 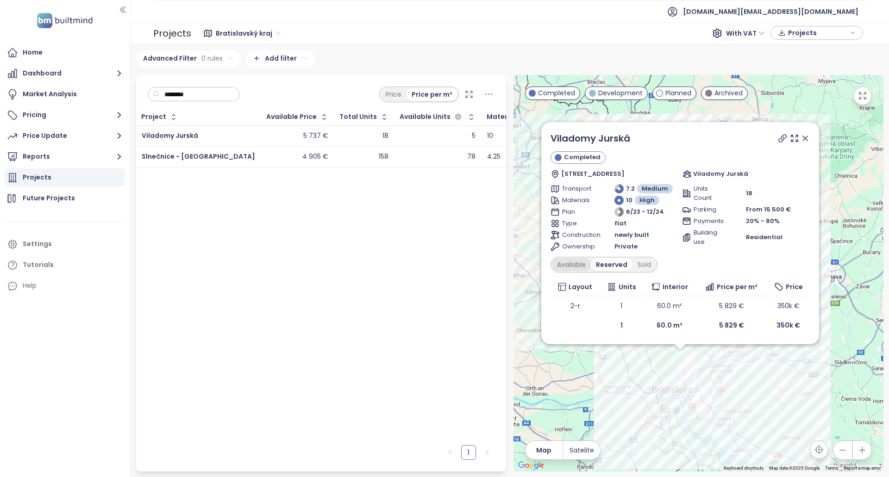 I want to click on span: 5 829 €, so click(x=732, y=306).